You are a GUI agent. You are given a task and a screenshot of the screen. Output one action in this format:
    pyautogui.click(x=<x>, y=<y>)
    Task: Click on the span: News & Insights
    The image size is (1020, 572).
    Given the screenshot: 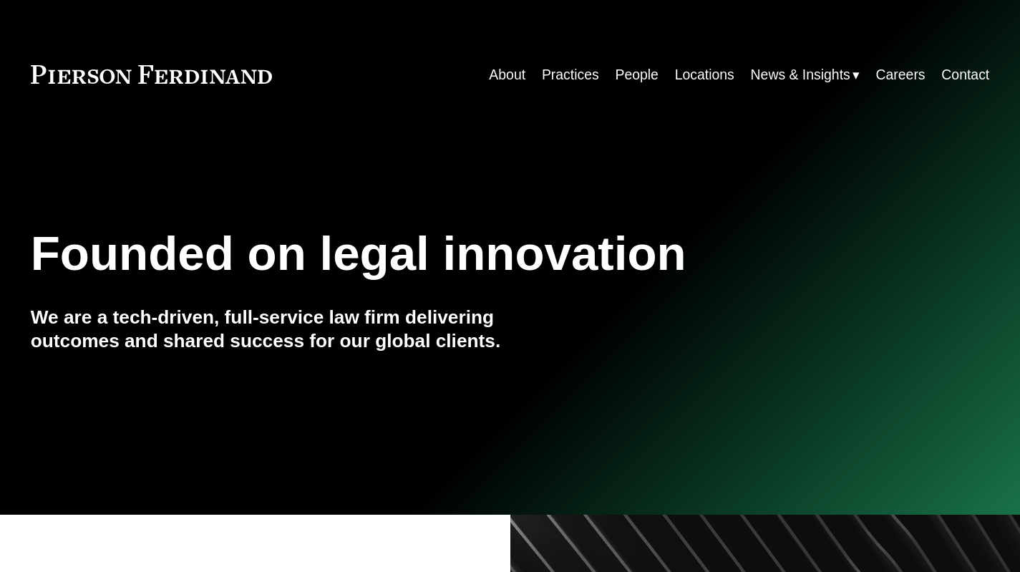 What is the action you would take?
    pyautogui.click(x=801, y=74)
    